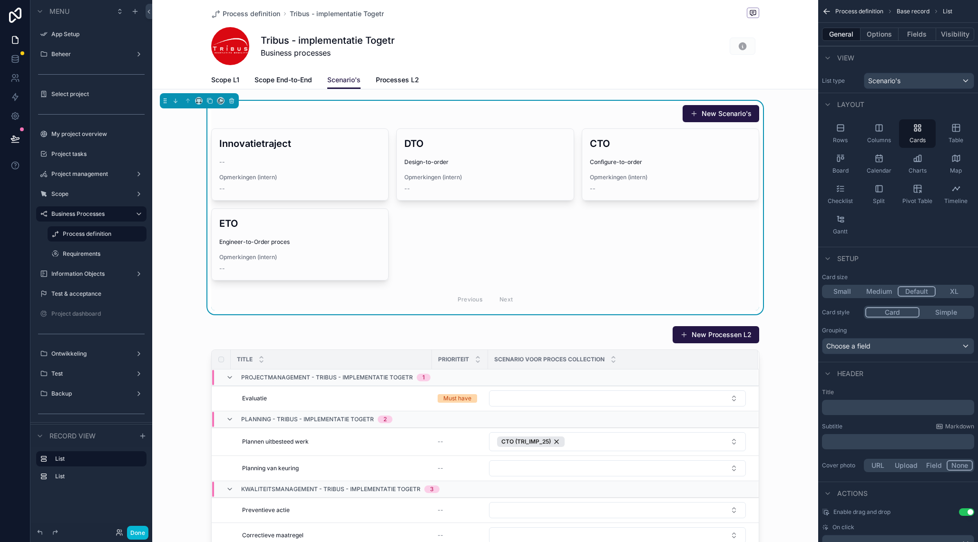 The width and height of the screenshot is (978, 542). What do you see at coordinates (720, 114) in the screenshot?
I see `button: New Scenario's` at bounding box center [720, 114].